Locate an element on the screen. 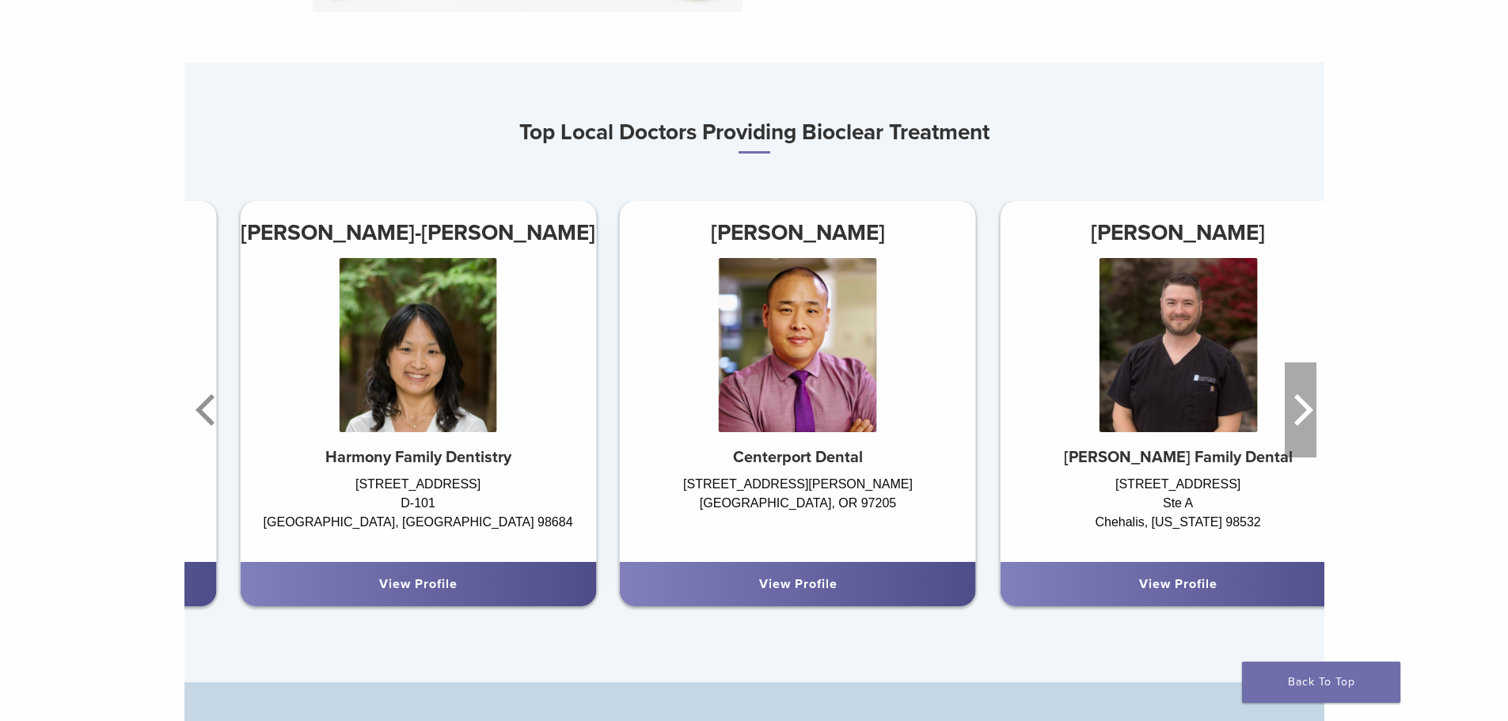  img: Benjamin Wang is located at coordinates (798, 345).